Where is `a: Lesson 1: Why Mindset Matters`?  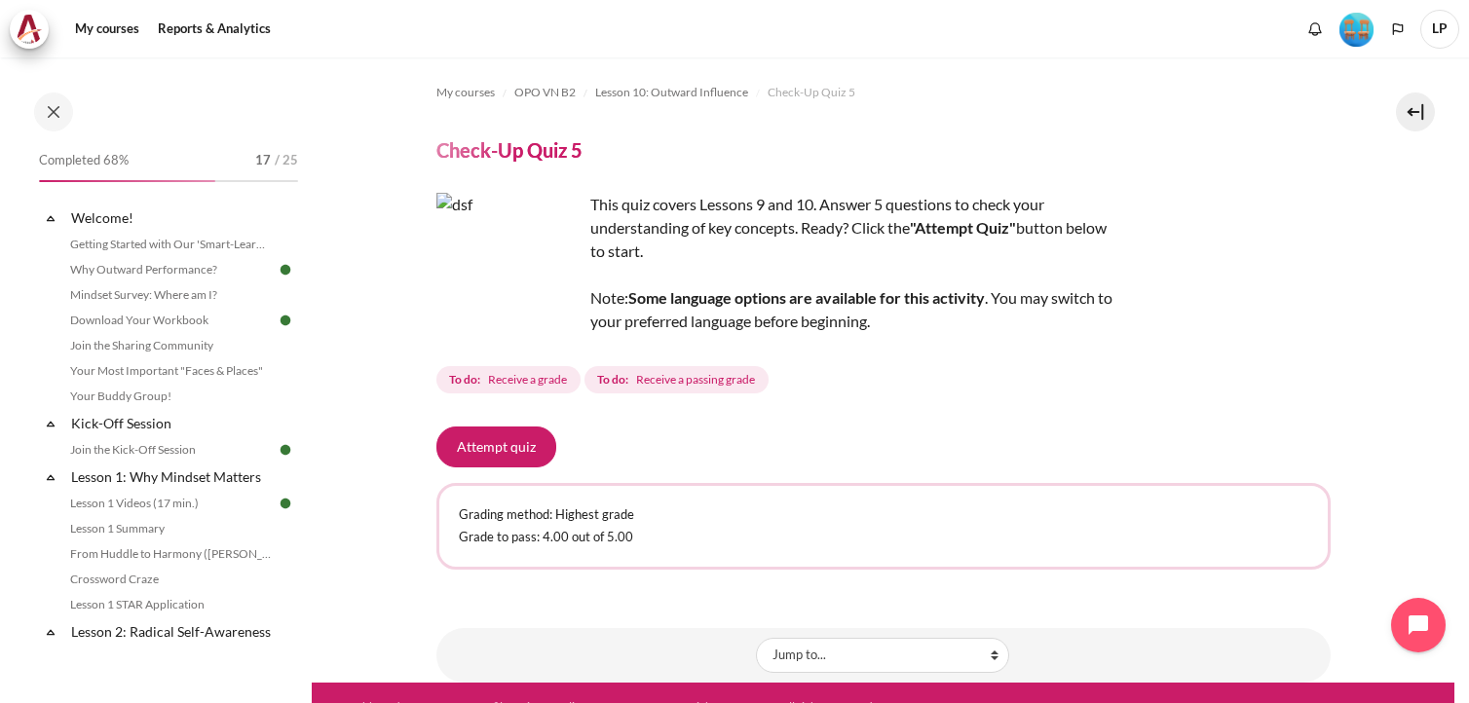
a: Lesson 1: Why Mindset Matters is located at coordinates (172, 476).